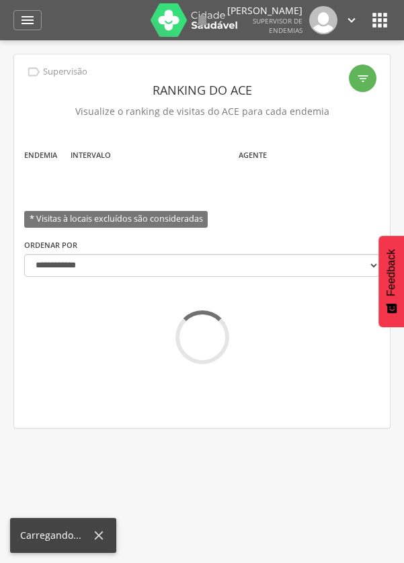 Image resolution: width=404 pixels, height=563 pixels. Describe the element at coordinates (202, 90) in the screenshot. I see `header: Ranking do ACE` at that location.